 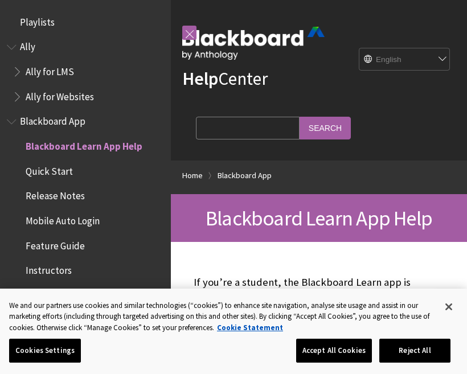 What do you see at coordinates (27, 45) in the screenshot?
I see `span: Ally` at bounding box center [27, 45].